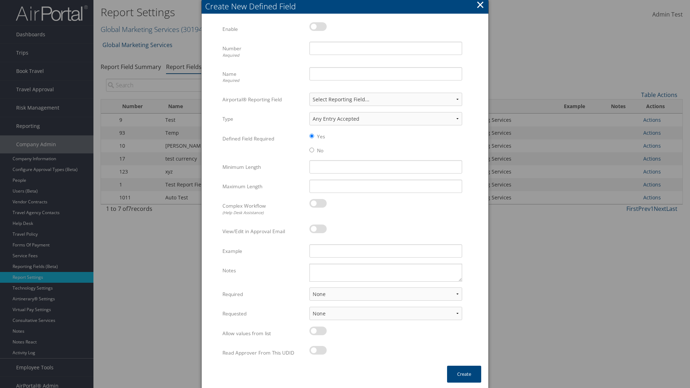 This screenshot has height=388, width=690. What do you see at coordinates (263, 213) in the screenshot?
I see `div: (Help Desk Assistance)` at bounding box center [263, 213].